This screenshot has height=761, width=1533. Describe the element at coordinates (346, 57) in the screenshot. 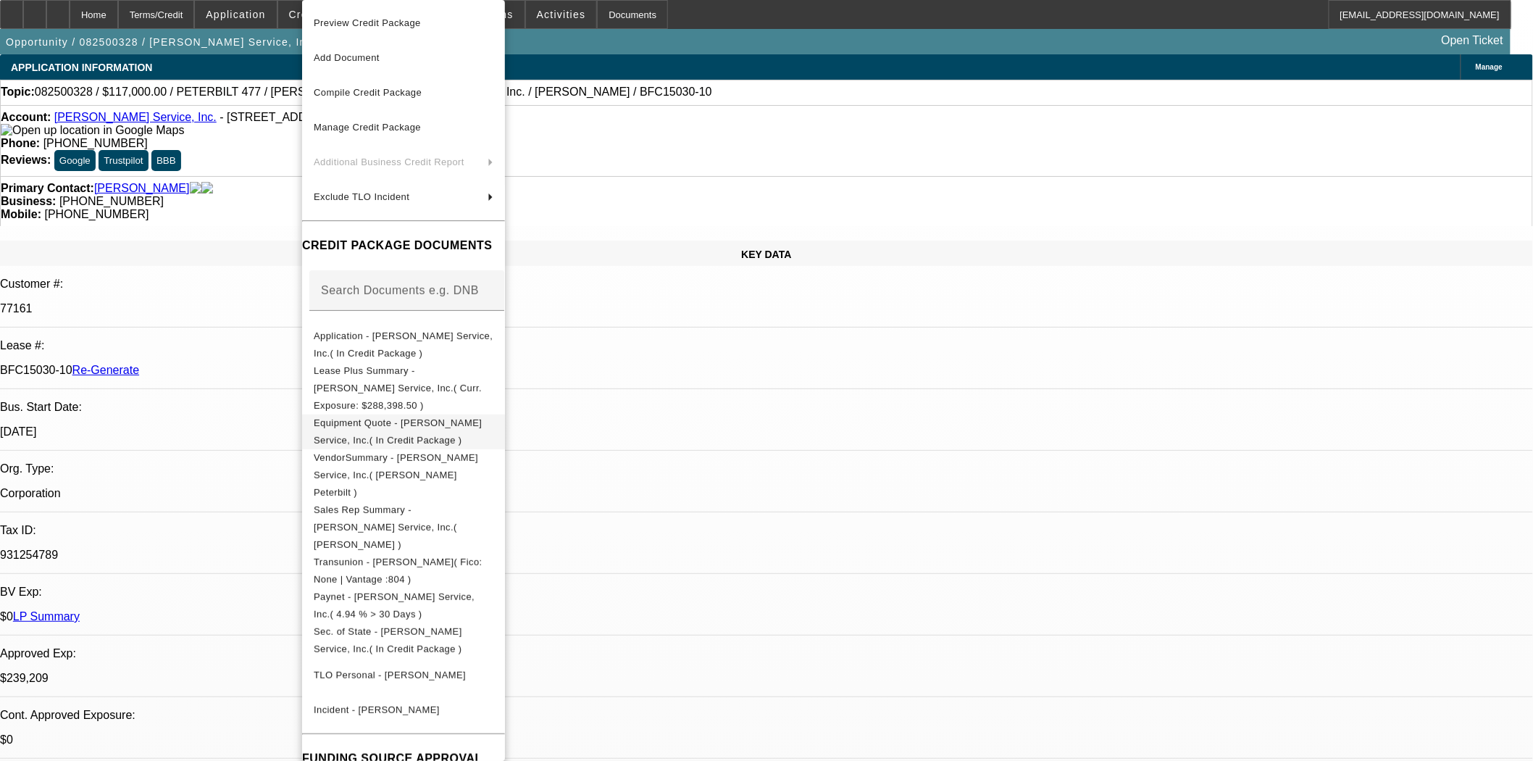

I see `span: Add Document` at that location.